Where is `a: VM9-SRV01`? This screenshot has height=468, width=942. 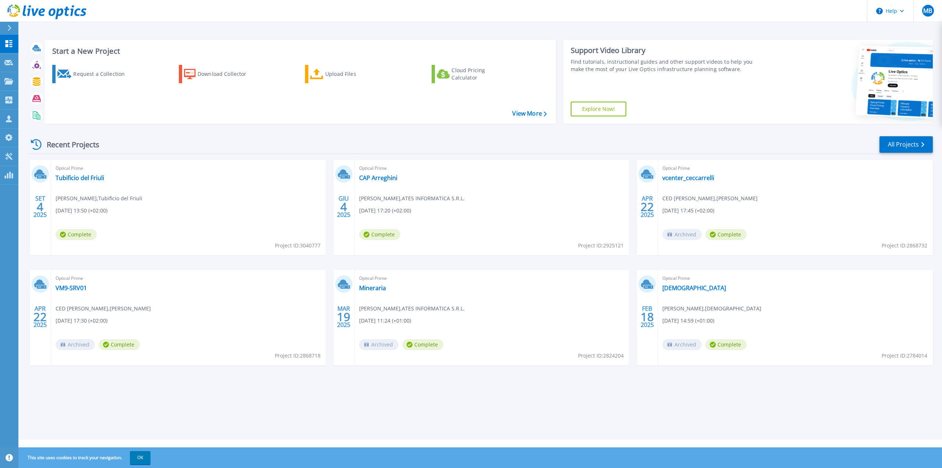
a: VM9-SRV01 is located at coordinates (71, 288).